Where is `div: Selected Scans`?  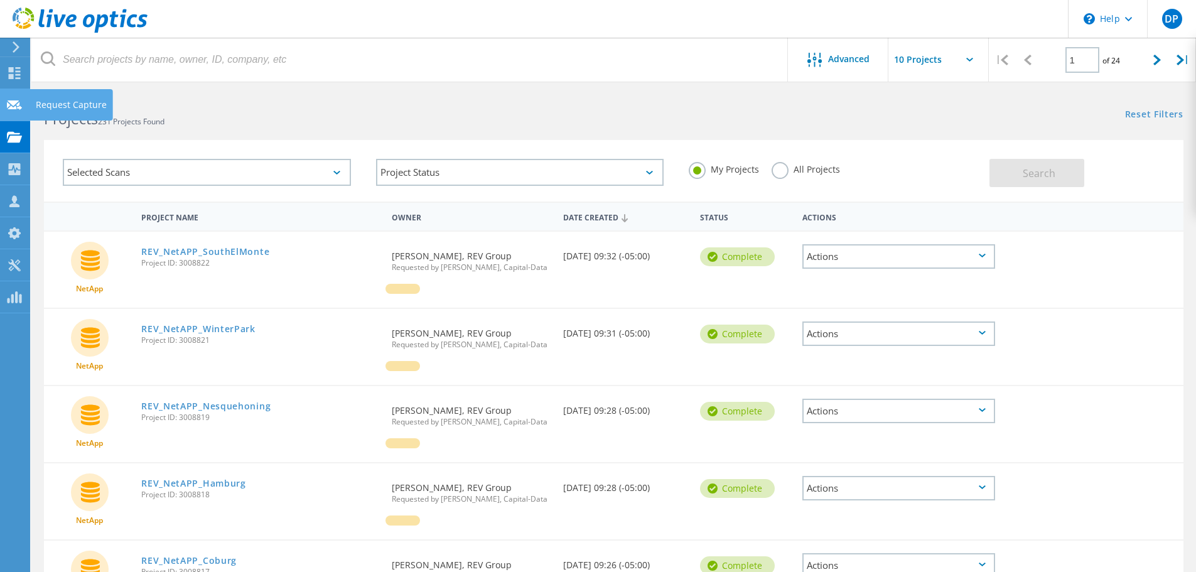
div: Selected Scans is located at coordinates (207, 172).